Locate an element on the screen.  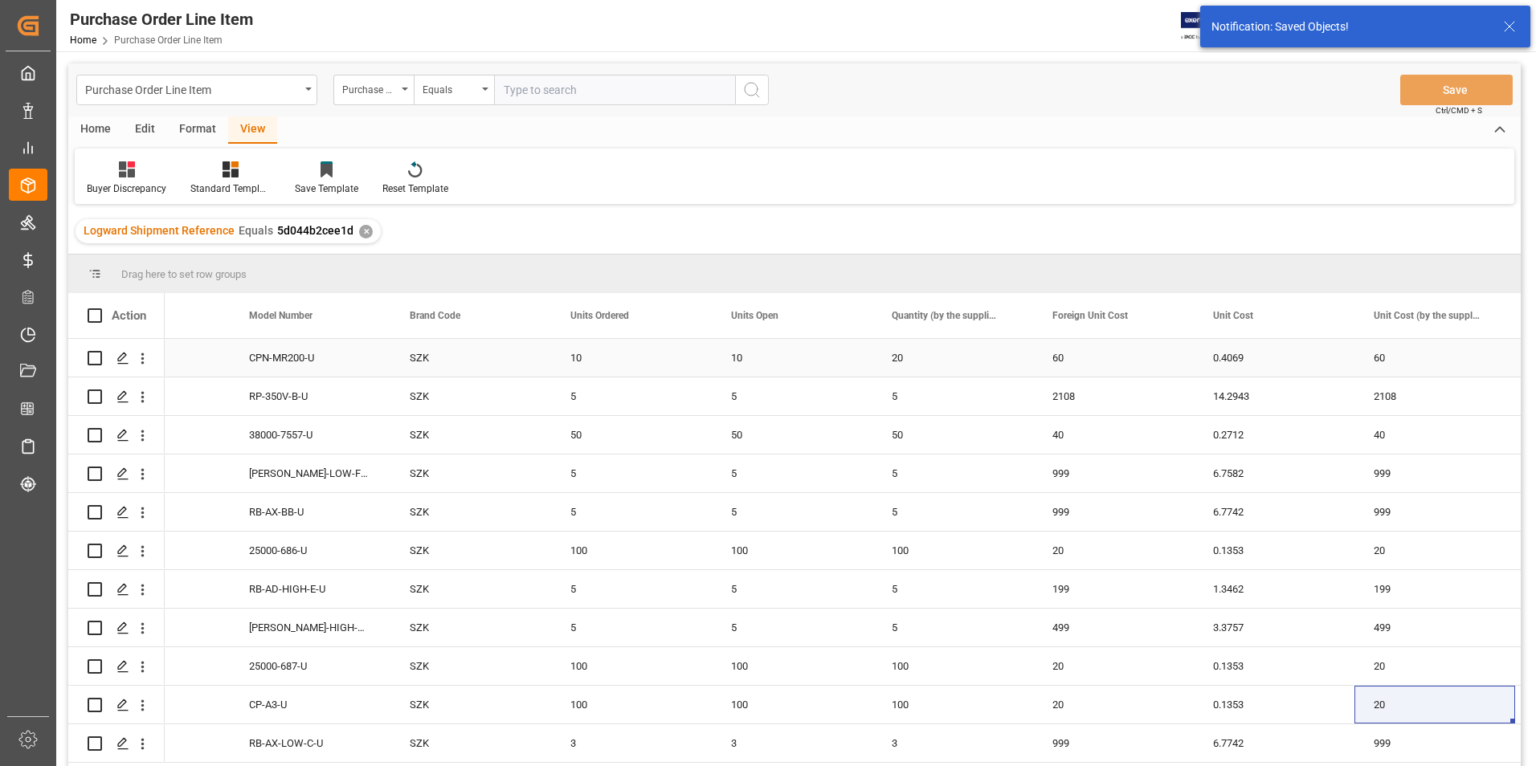
div: 499 is located at coordinates (1113, 627).